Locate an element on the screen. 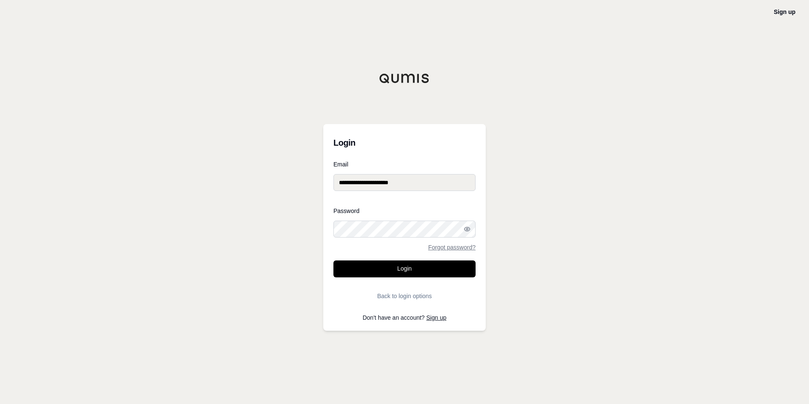  label: Password is located at coordinates (404, 211).